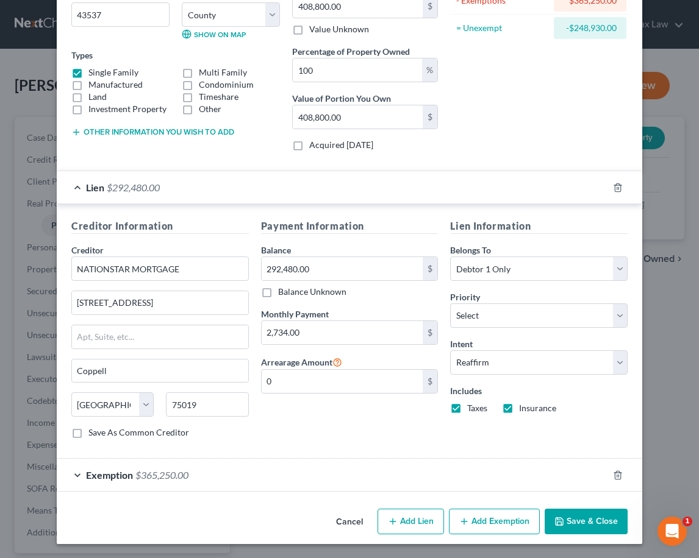 The height and width of the screenshot is (558, 699). I want to click on button: Other information you wish to add, so click(152, 132).